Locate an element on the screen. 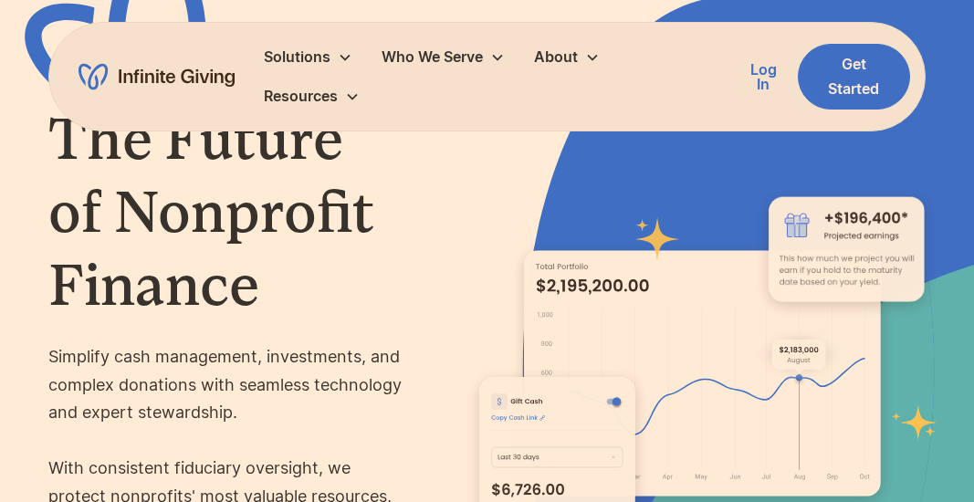 Image resolution: width=974 pixels, height=502 pixels. div: Log In is located at coordinates (764, 77).